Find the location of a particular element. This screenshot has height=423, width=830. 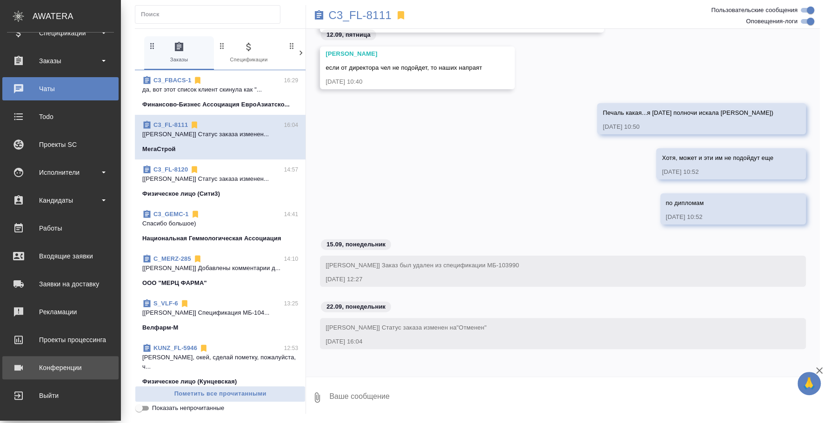

span: если от директора чел не подойдет, то наших напраят is located at coordinates (404, 67).